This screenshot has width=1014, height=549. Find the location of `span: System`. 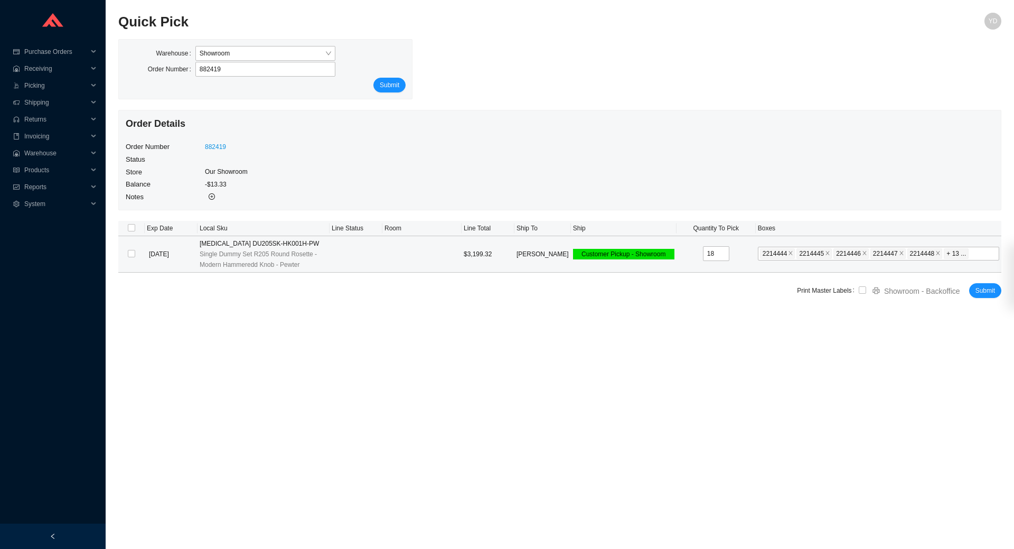

span: System is located at coordinates (56, 204).